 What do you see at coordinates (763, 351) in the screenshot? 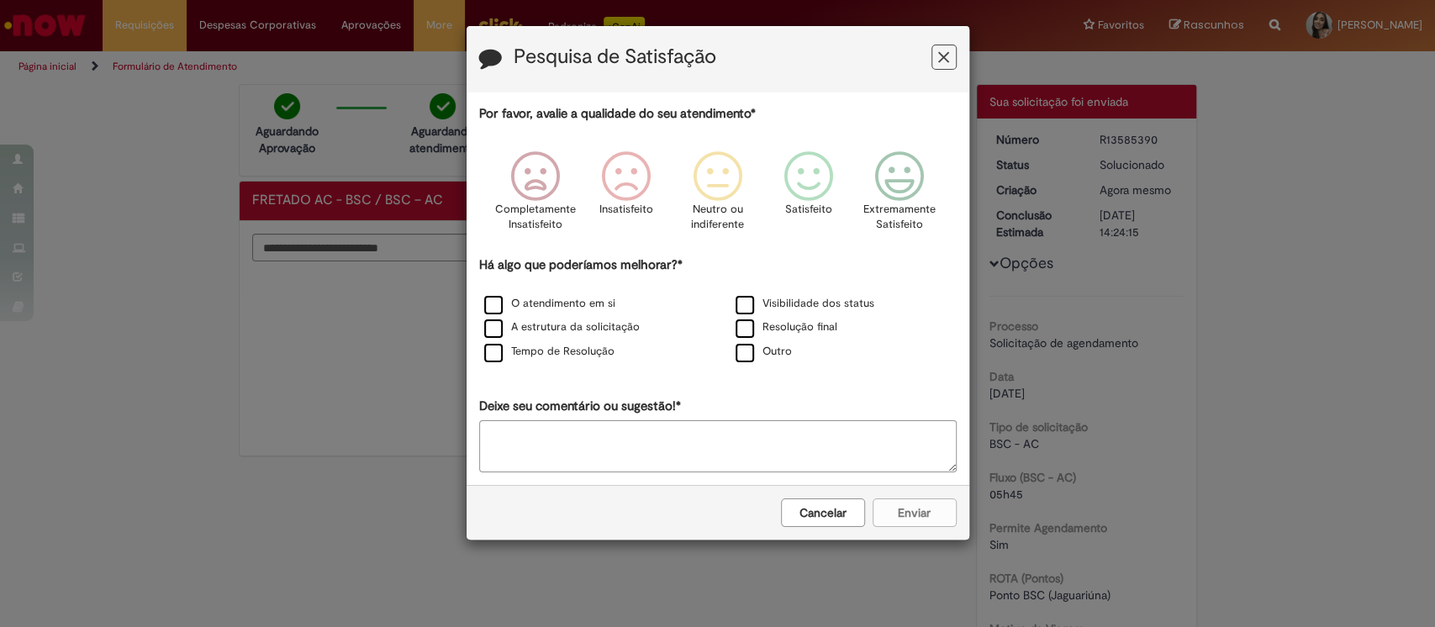
I see `label: Outro` at bounding box center [763, 351].